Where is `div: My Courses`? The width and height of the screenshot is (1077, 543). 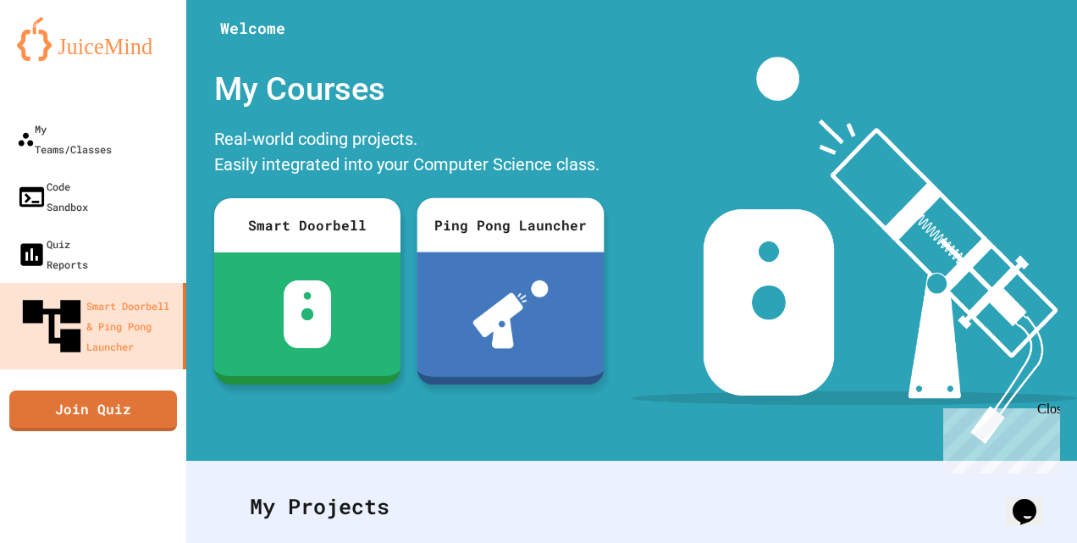 div: My Courses is located at coordinates (409, 89).